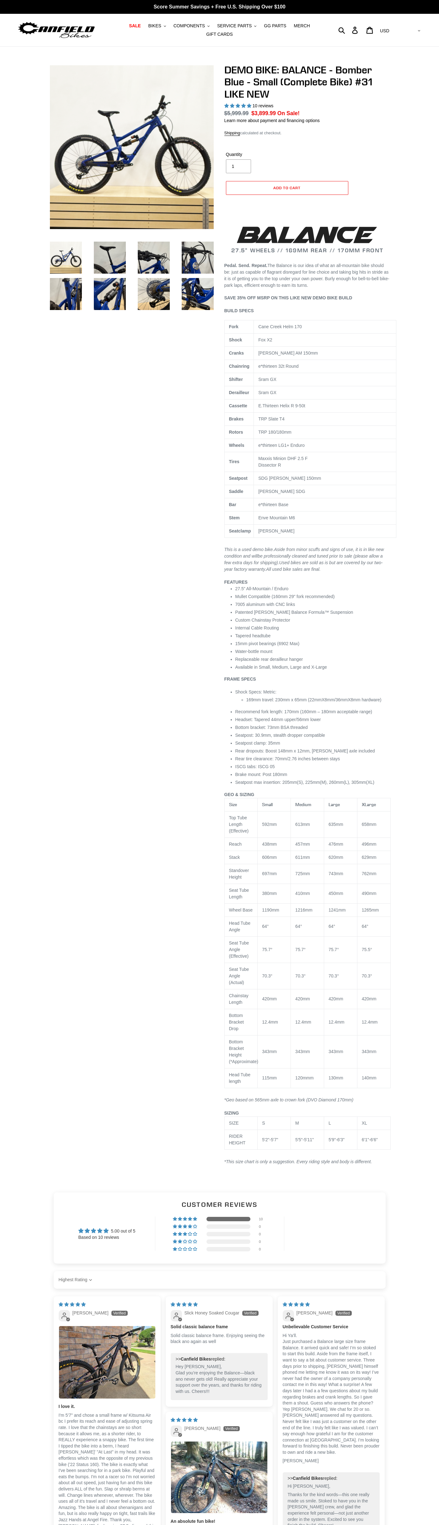  I want to click on span: 1265mm, so click(370, 910).